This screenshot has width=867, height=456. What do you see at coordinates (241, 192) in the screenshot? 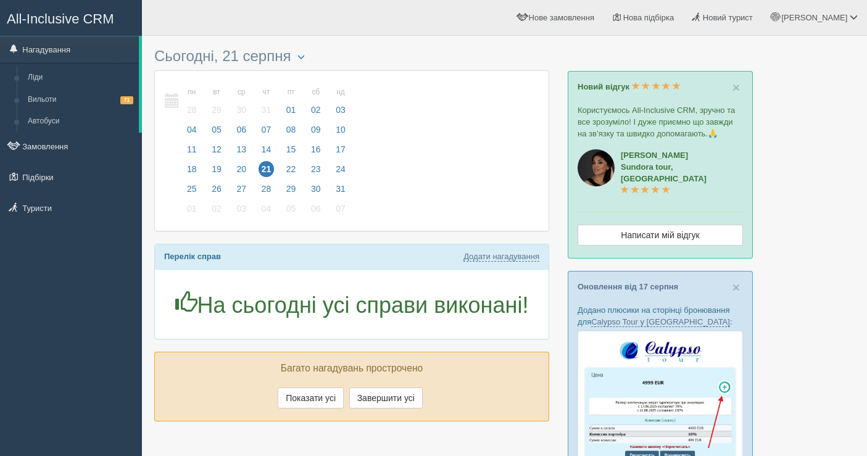
I see `a: 27` at bounding box center [241, 192].